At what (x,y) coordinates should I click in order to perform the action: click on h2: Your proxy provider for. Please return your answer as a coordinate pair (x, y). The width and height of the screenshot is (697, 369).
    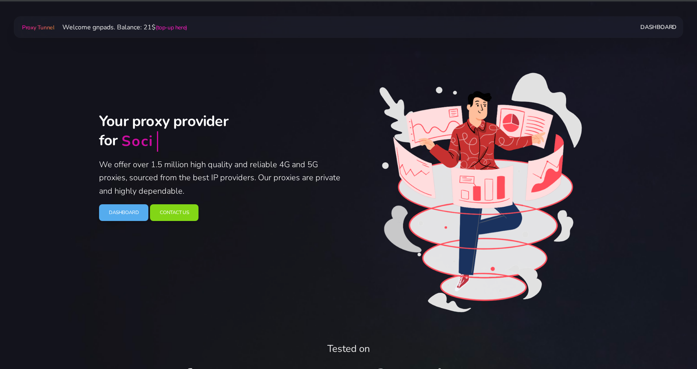
    Looking at the image, I should click on (221, 132).